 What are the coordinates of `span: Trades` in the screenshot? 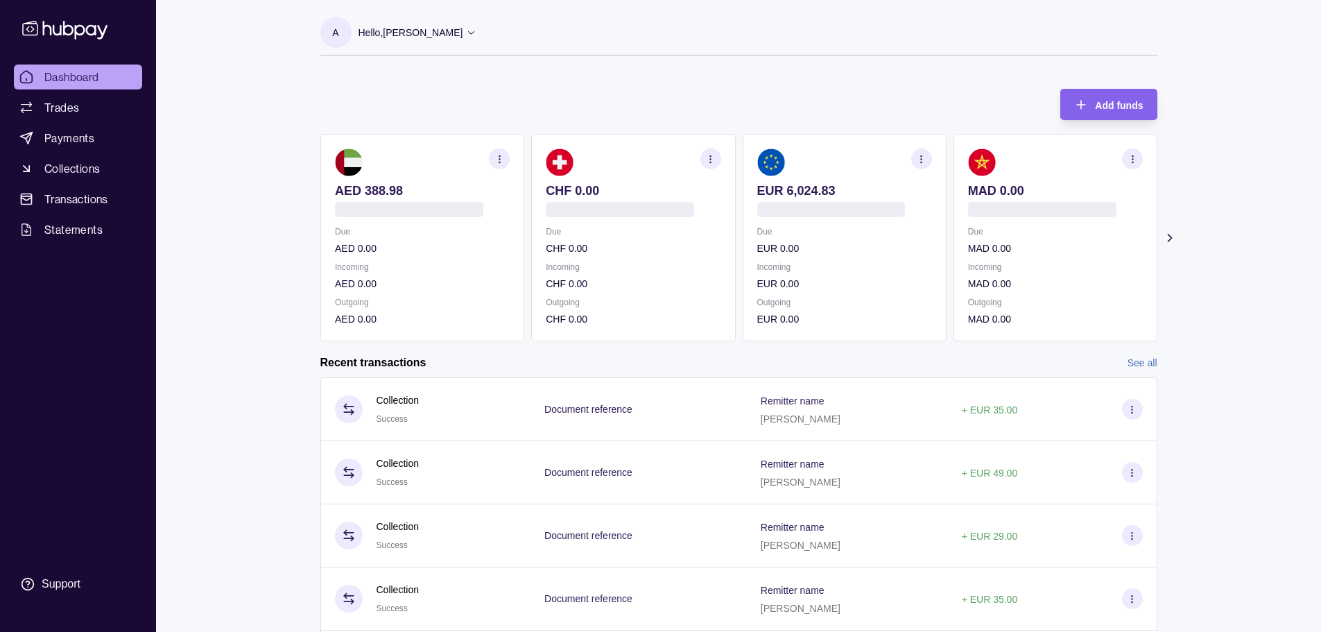 It's located at (62, 107).